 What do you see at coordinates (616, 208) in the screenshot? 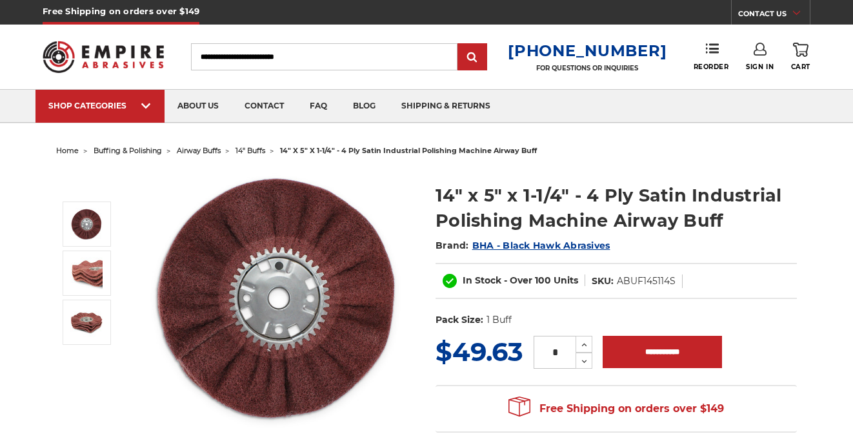
I see `h1: 14" x 5" x 1-1/4" - 4 Ply Satin Industrial Polishing Machine Airway Buff` at bounding box center [616, 208].